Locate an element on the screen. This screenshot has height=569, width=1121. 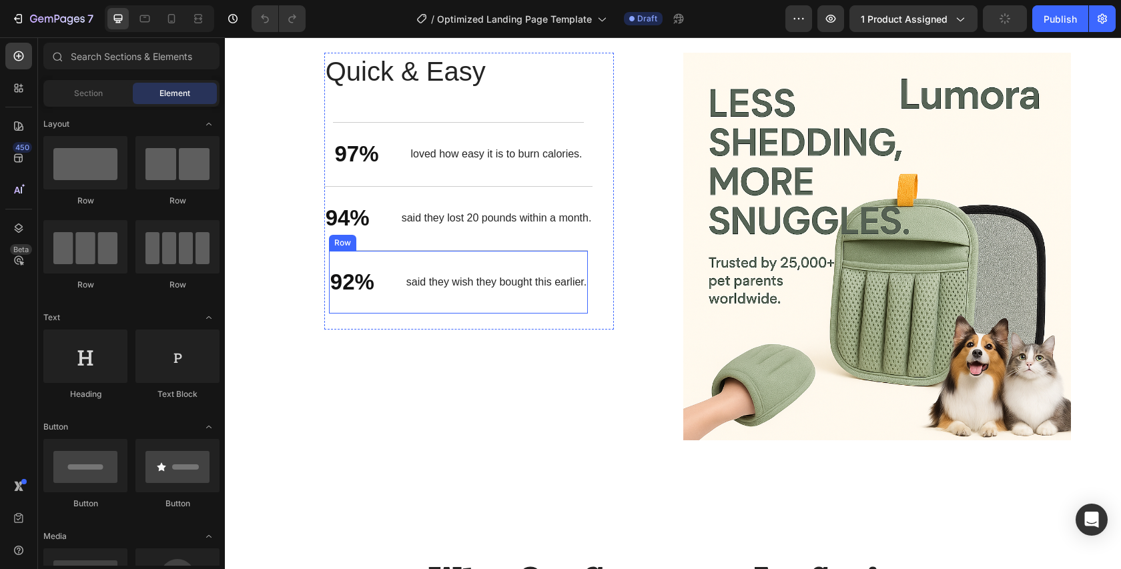
button: 1 product assigned is located at coordinates (914, 19).